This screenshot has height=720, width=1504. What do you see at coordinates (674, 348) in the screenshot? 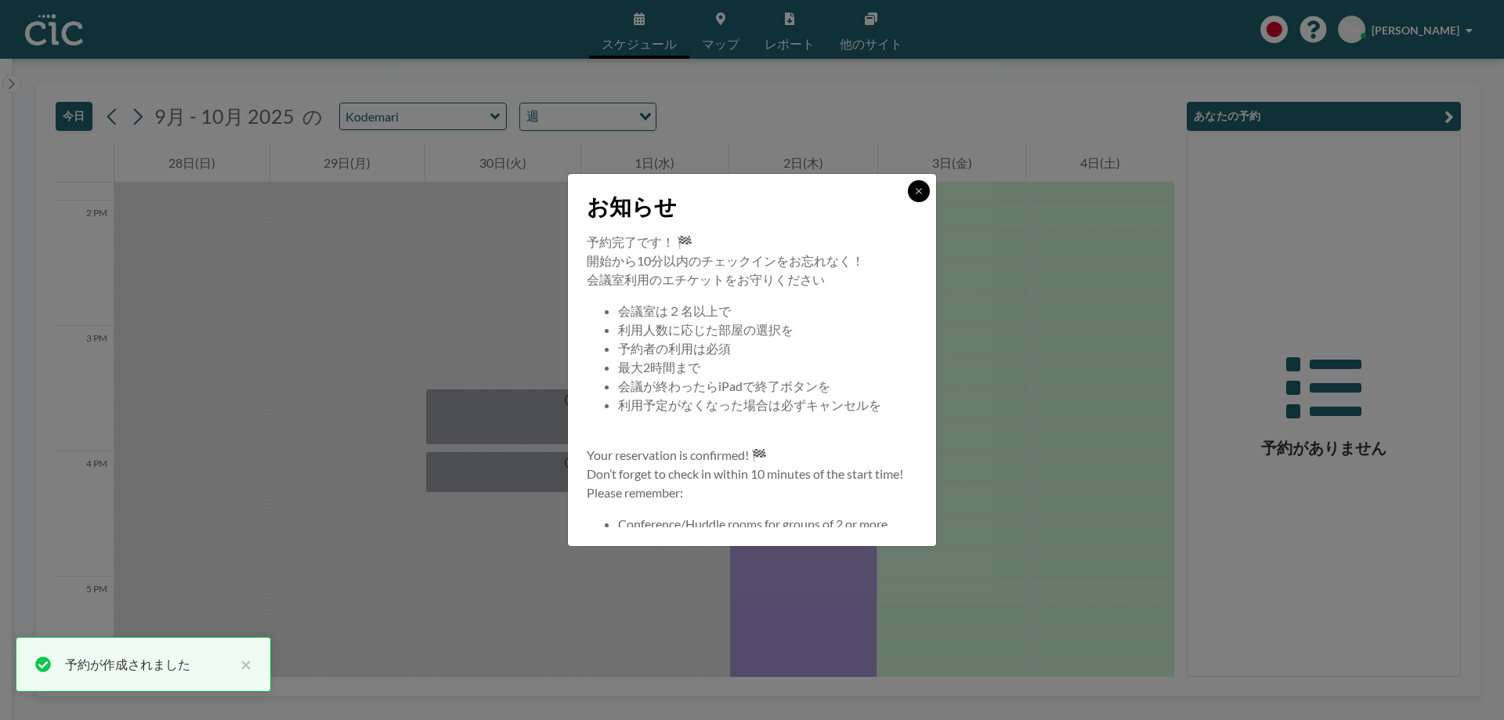
I see `span: 予約者の利用は必須` at bounding box center [674, 348].